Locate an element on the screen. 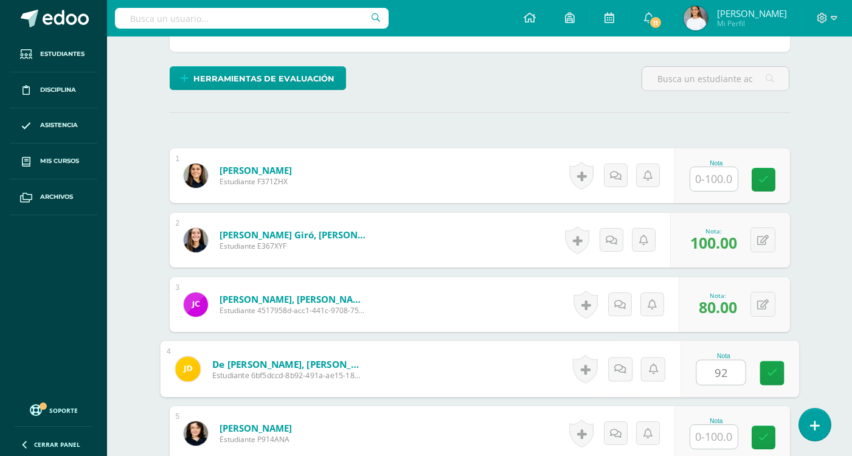 The image size is (852, 456). span: Estudiante 6bf5dccd-8b92-491a-ae15-18a3566a7e59 is located at coordinates (286, 376).